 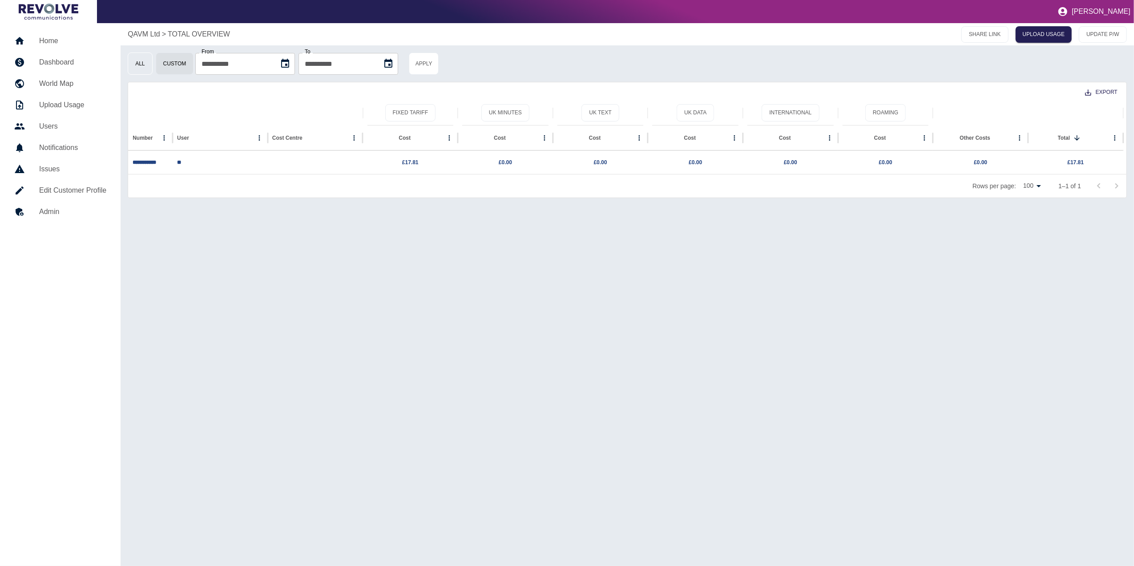 I want to click on img: Logo, so click(x=49, y=12).